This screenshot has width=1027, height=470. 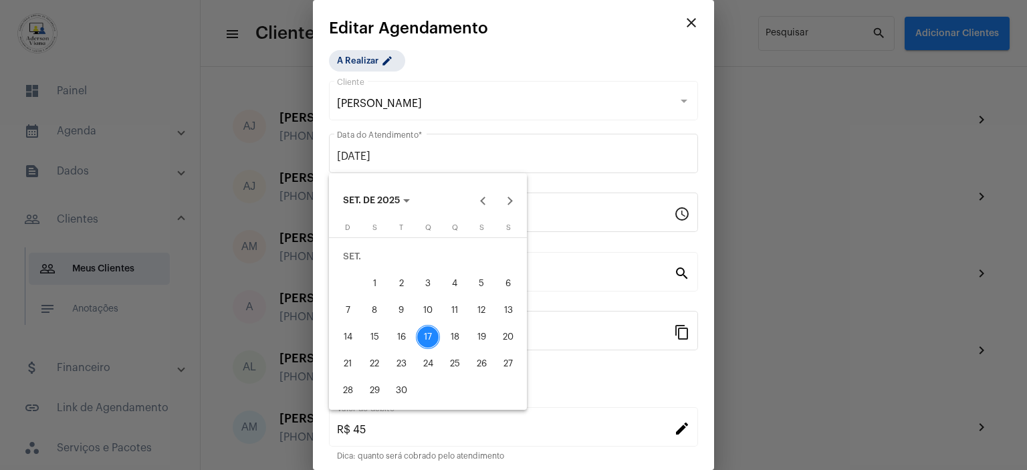 I want to click on button: 4 de setembro de 2025, so click(x=455, y=283).